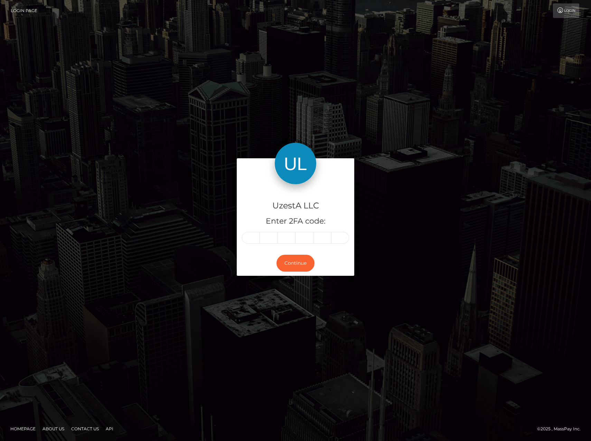 This screenshot has height=441, width=591. I want to click on button: Continue, so click(296, 263).